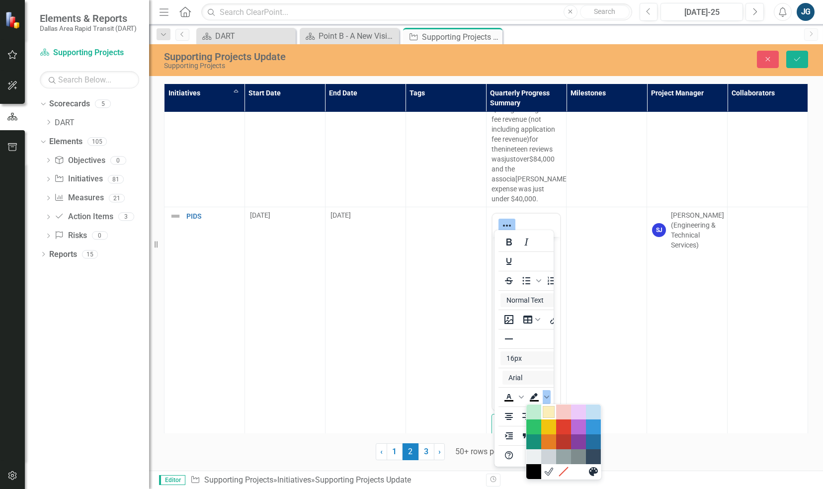  What do you see at coordinates (509, 242) in the screenshot?
I see `button: Bold` at bounding box center [509, 242].